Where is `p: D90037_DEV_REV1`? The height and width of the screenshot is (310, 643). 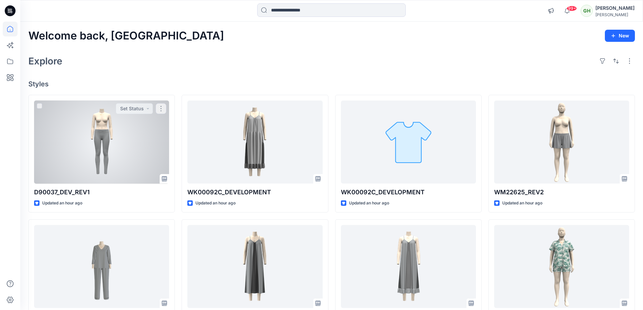 p: D90037_DEV_REV1 is located at coordinates (102, 192).